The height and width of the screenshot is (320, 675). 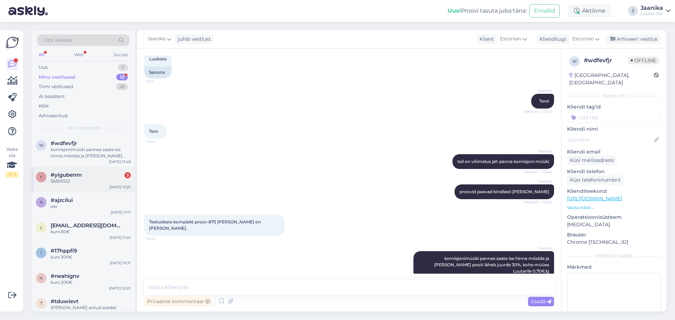 I want to click on div: kuni 80€, so click(x=91, y=232).